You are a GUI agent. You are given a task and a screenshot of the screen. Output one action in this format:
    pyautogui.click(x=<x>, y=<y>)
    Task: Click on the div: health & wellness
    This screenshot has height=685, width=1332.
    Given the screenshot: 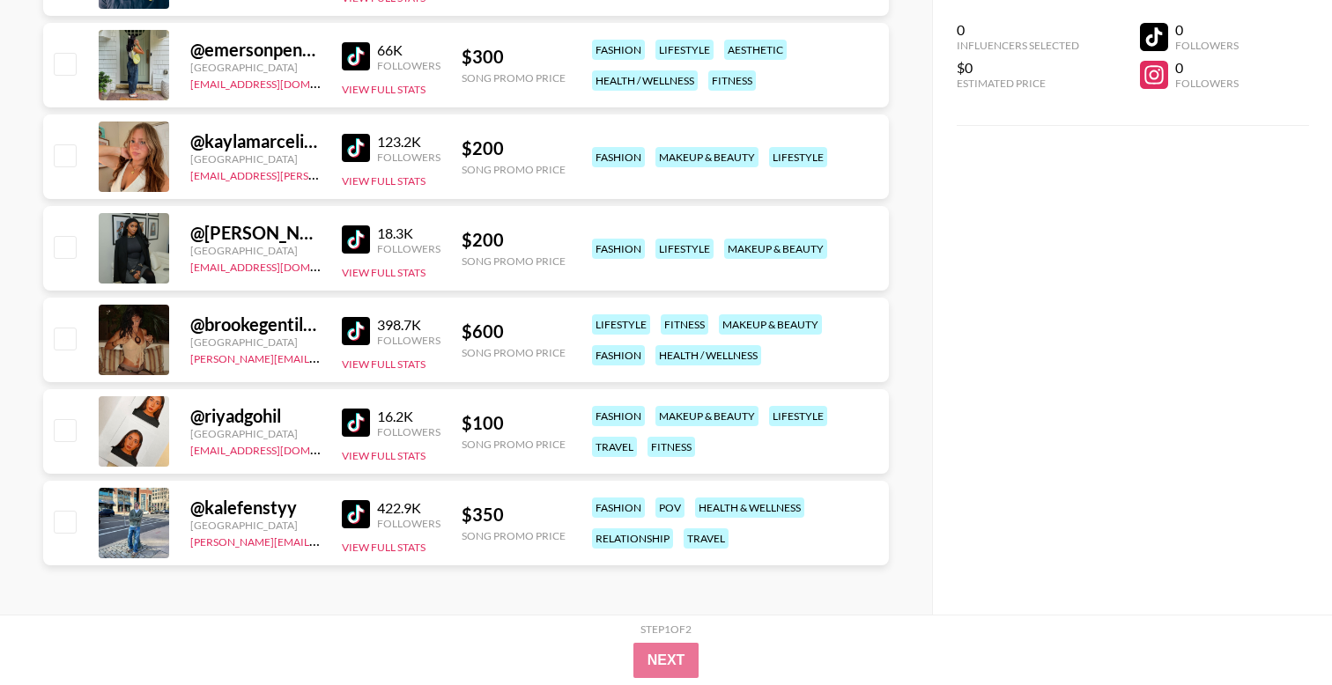 What is the action you would take?
    pyautogui.click(x=749, y=507)
    